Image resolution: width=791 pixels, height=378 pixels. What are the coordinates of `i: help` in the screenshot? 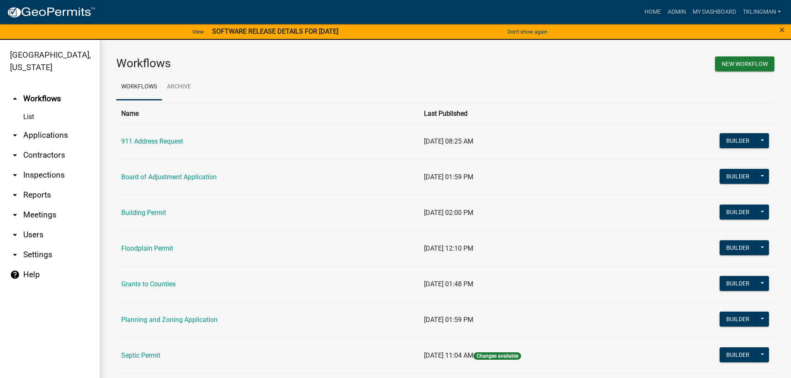 It's located at (15, 275).